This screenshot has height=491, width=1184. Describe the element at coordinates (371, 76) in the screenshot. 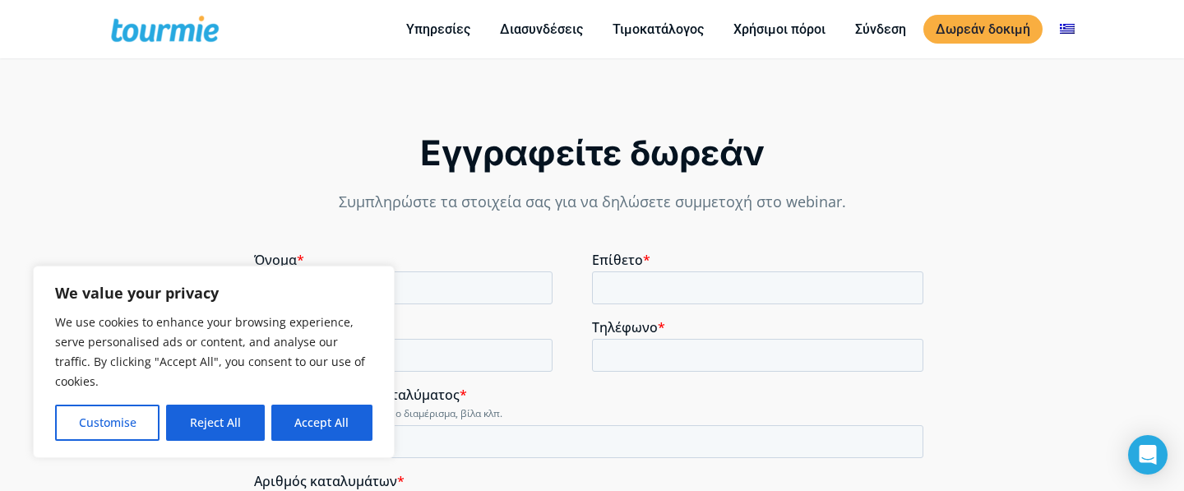

I see `span: Τηλέφωνο` at that location.